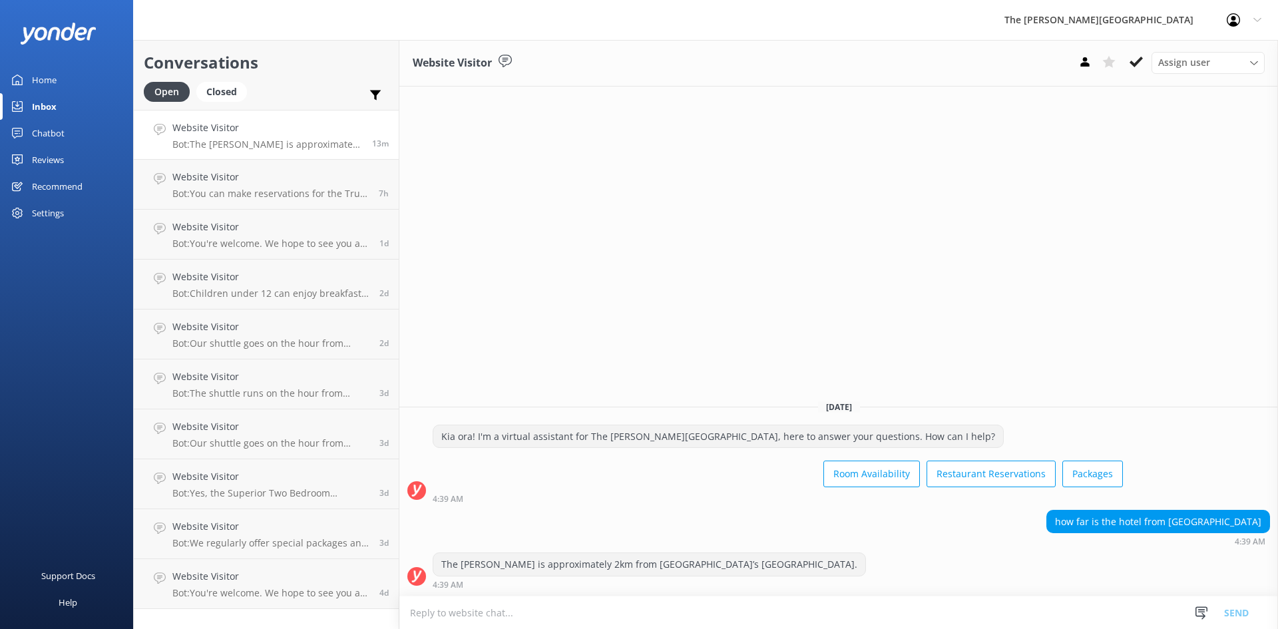 The height and width of the screenshot is (629, 1278). Describe the element at coordinates (871, 474) in the screenshot. I see `button: Room Availability` at that location.